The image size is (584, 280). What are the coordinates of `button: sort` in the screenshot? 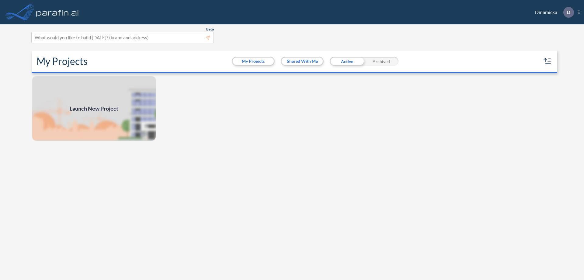 It's located at (548, 61).